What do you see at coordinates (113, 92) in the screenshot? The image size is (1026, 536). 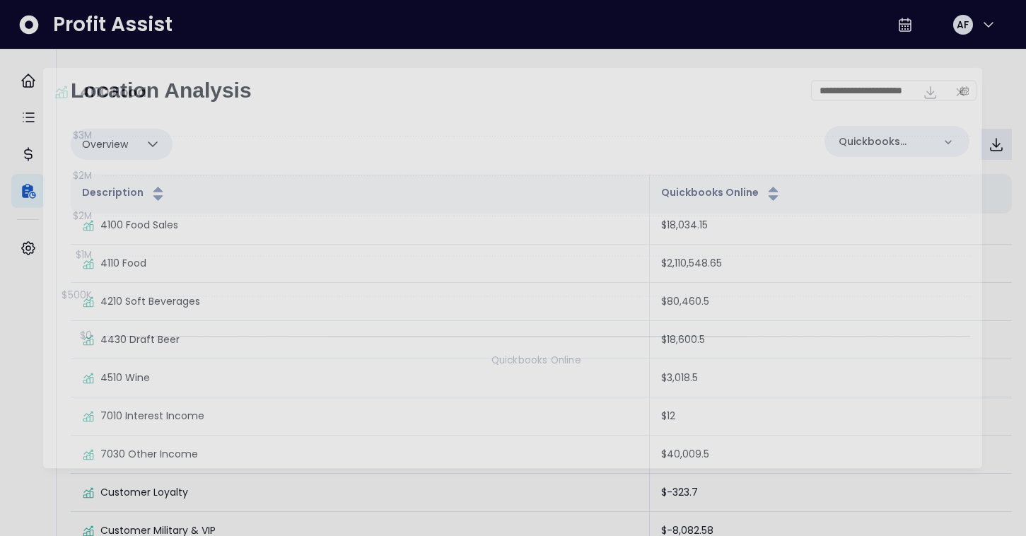 I see `p: 4110 Food` at bounding box center [113, 92].